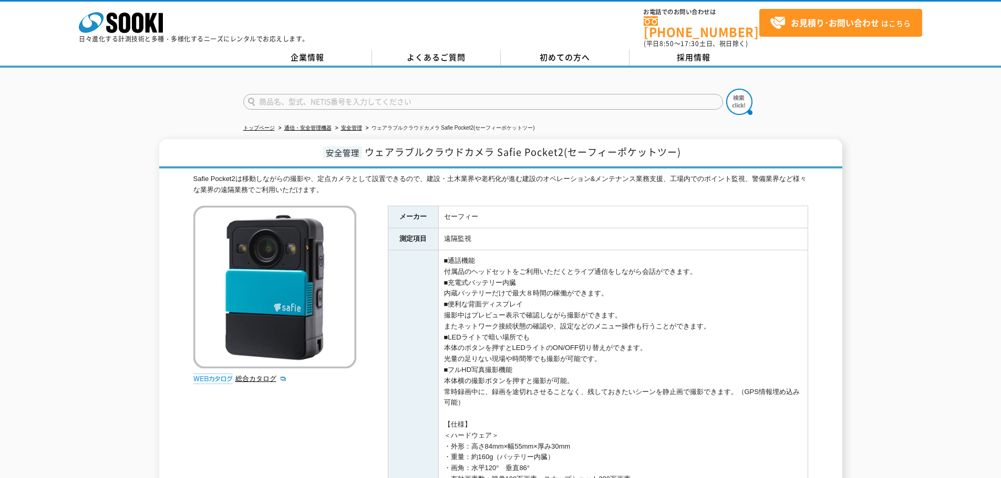 This screenshot has width=1001, height=478. Describe the element at coordinates (261, 379) in the screenshot. I see `a: 総合カタログ` at that location.